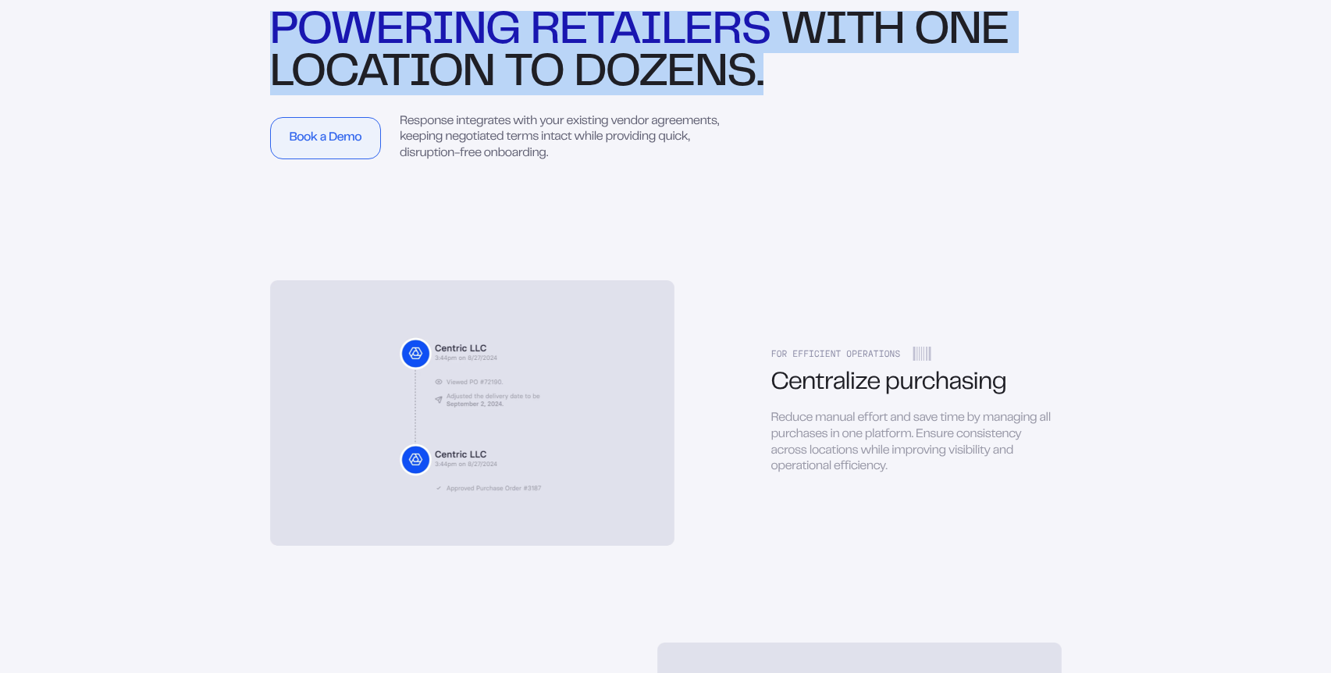  Describe the element at coordinates (916, 384) in the screenshot. I see `div: Centralize purchasing` at that location.